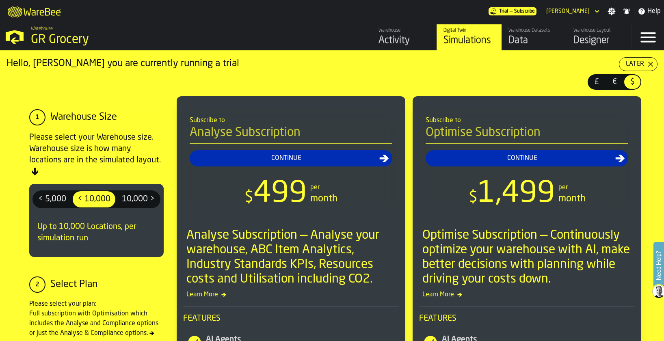 This screenshot has width=664, height=341. Describe the element at coordinates (96, 155) in the screenshot. I see `div: Please select your Warehouse size. Warehouse size is how many locations are in the simulated layout.` at that location.